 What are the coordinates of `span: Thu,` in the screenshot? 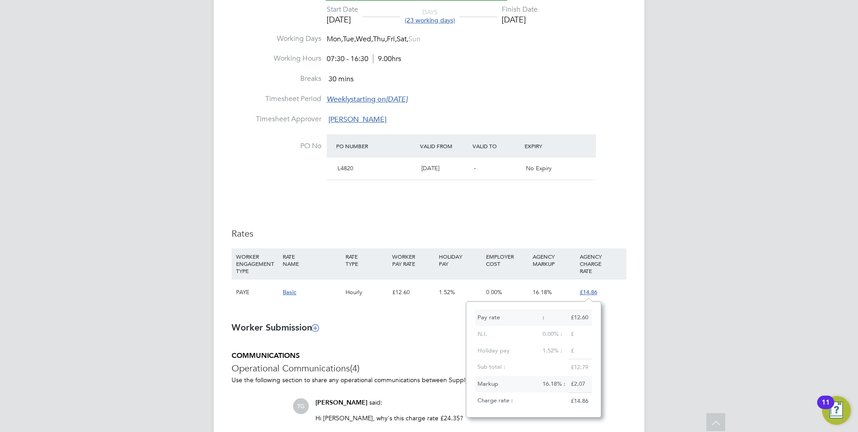 It's located at (380, 39).